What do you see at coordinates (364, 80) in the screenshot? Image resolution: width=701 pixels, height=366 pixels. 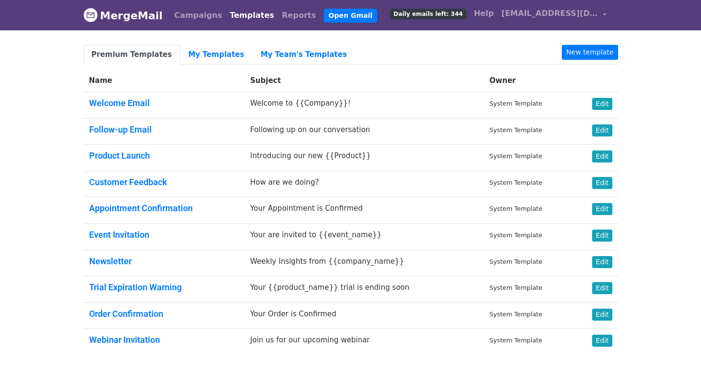 I see `th: Subject` at bounding box center [364, 80].